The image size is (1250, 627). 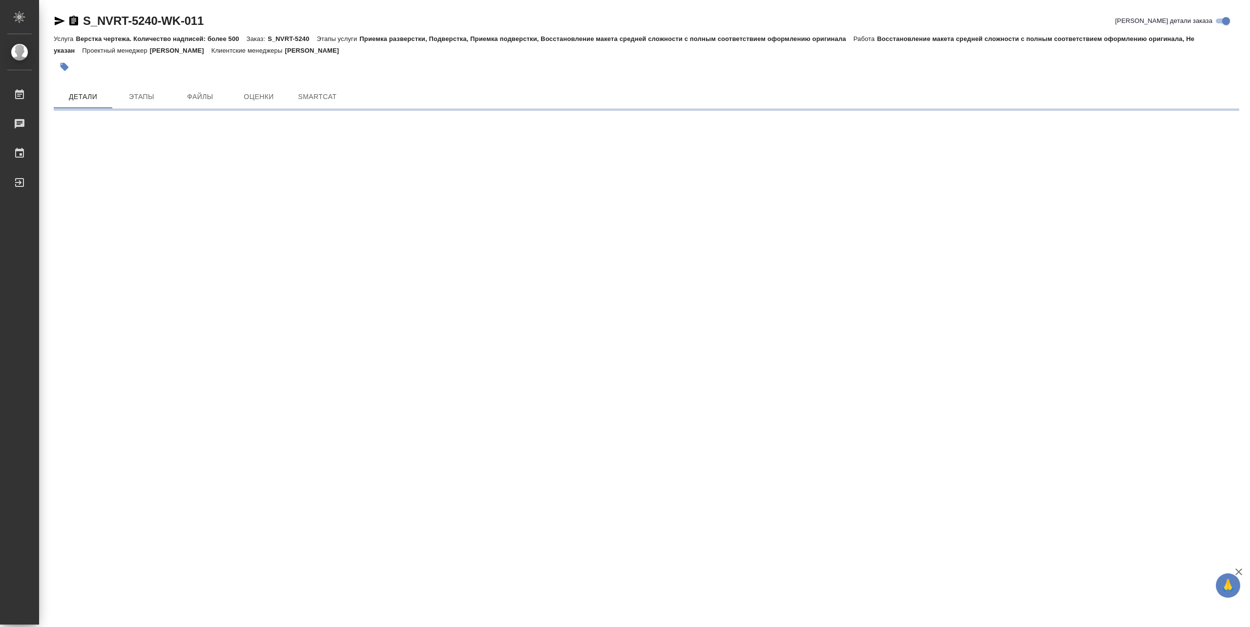 What do you see at coordinates (248, 50) in the screenshot?
I see `p: Клиентские менеджеры` at bounding box center [248, 50].